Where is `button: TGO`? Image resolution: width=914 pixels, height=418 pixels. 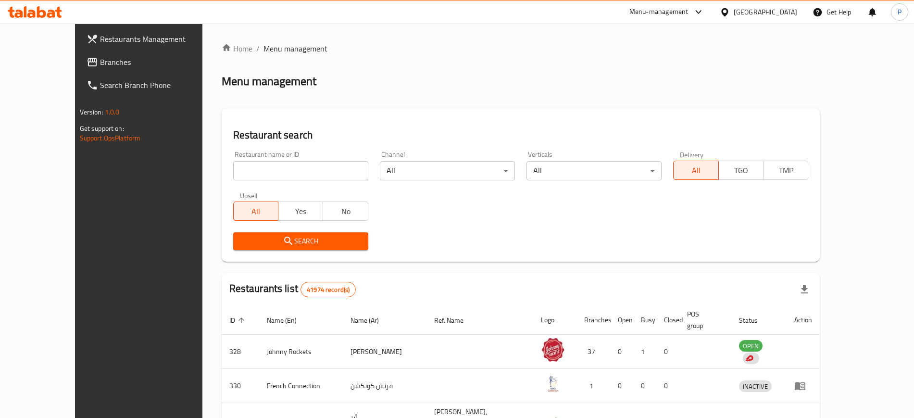
button: TGO is located at coordinates (741, 170).